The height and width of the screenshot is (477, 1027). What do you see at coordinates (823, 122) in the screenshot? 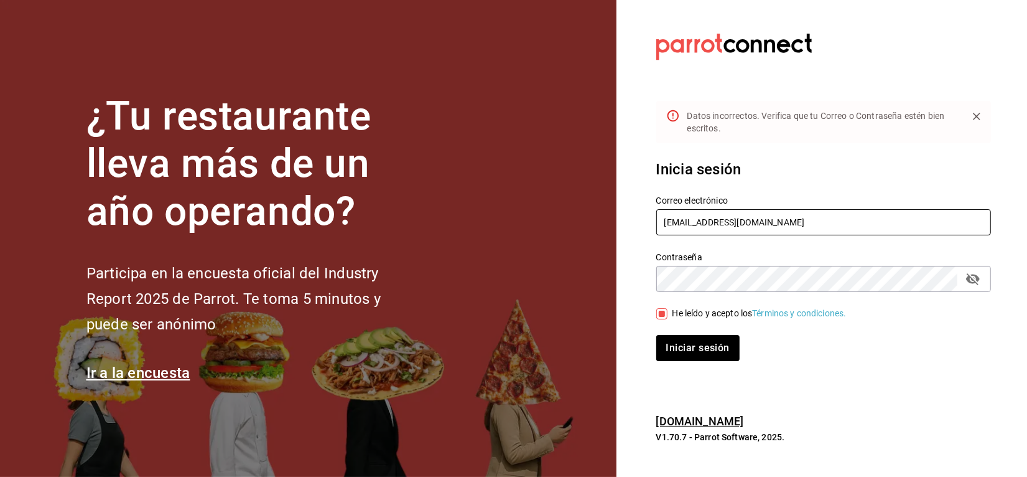
I see `div: Datos incorrectos. Verifica que tu Correo o Contraseña estén bien escritos.` at bounding box center [823, 122].